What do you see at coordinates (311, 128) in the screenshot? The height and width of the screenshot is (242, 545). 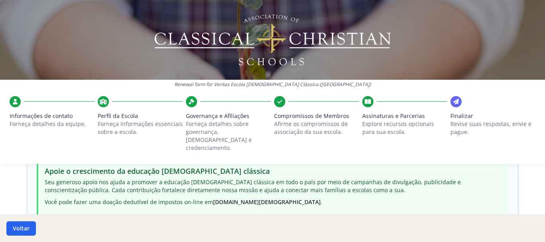 I see `font: Afirme os compromissos de associação da sua escola.` at bounding box center [311, 128].